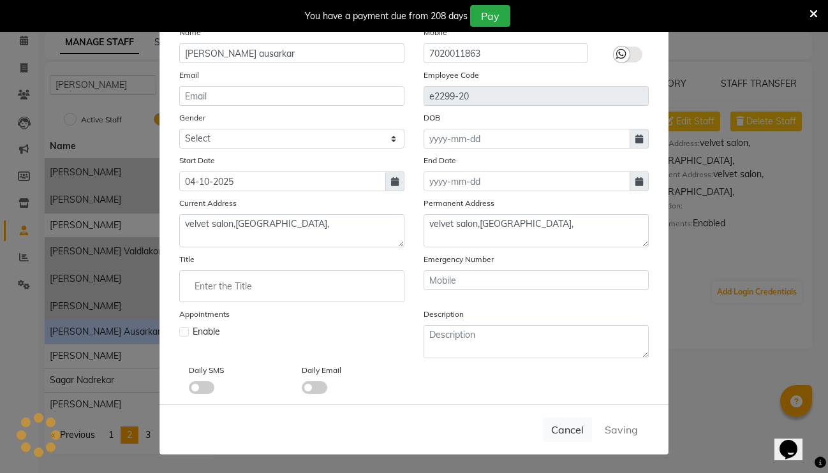 The image size is (828, 473). I want to click on input: Email, so click(291, 96).